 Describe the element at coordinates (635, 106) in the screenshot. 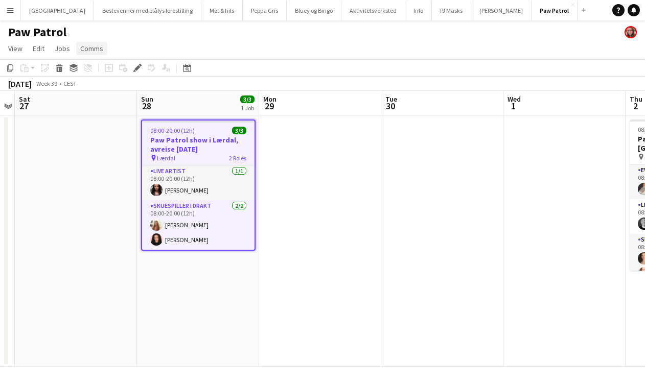

I see `span: 2` at that location.